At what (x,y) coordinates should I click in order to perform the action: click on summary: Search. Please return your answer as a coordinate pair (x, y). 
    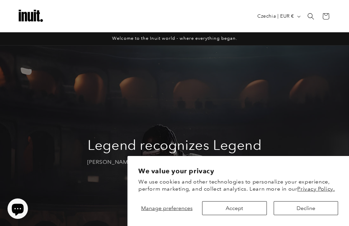
    Looking at the image, I should click on (310, 16).